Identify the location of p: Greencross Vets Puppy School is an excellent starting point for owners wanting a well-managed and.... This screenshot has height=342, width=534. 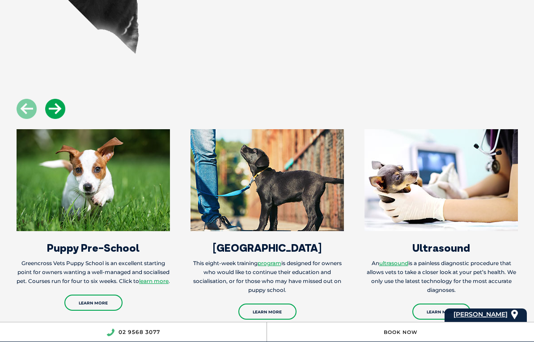
(93, 272).